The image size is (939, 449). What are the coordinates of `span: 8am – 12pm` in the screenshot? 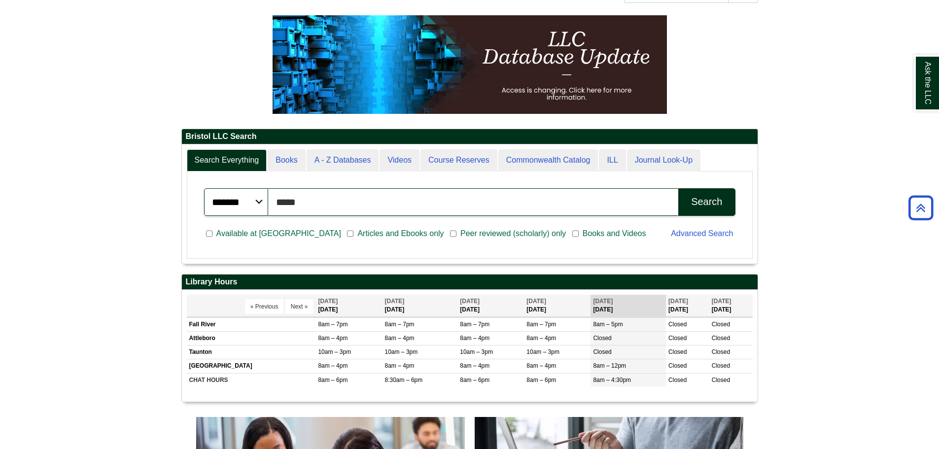 It's located at (609, 366).